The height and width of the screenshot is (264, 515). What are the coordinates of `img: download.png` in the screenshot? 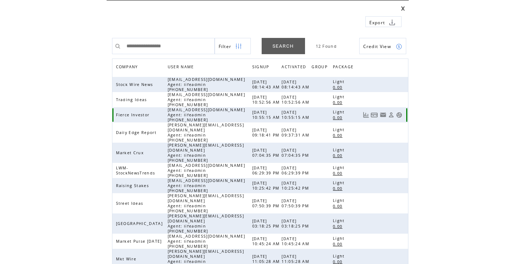 It's located at (392, 22).